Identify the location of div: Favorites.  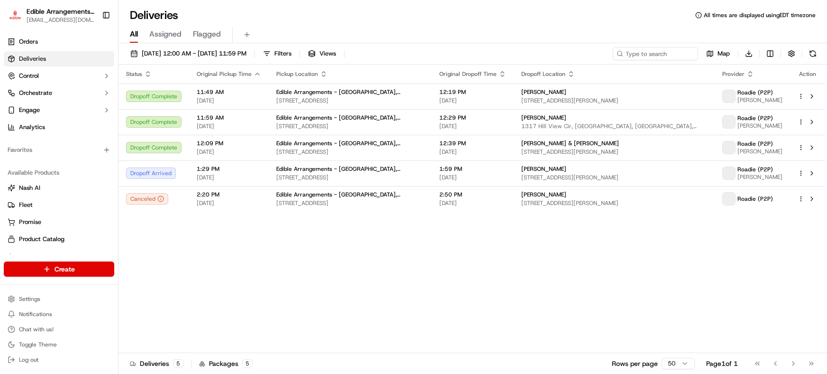
(59, 150).